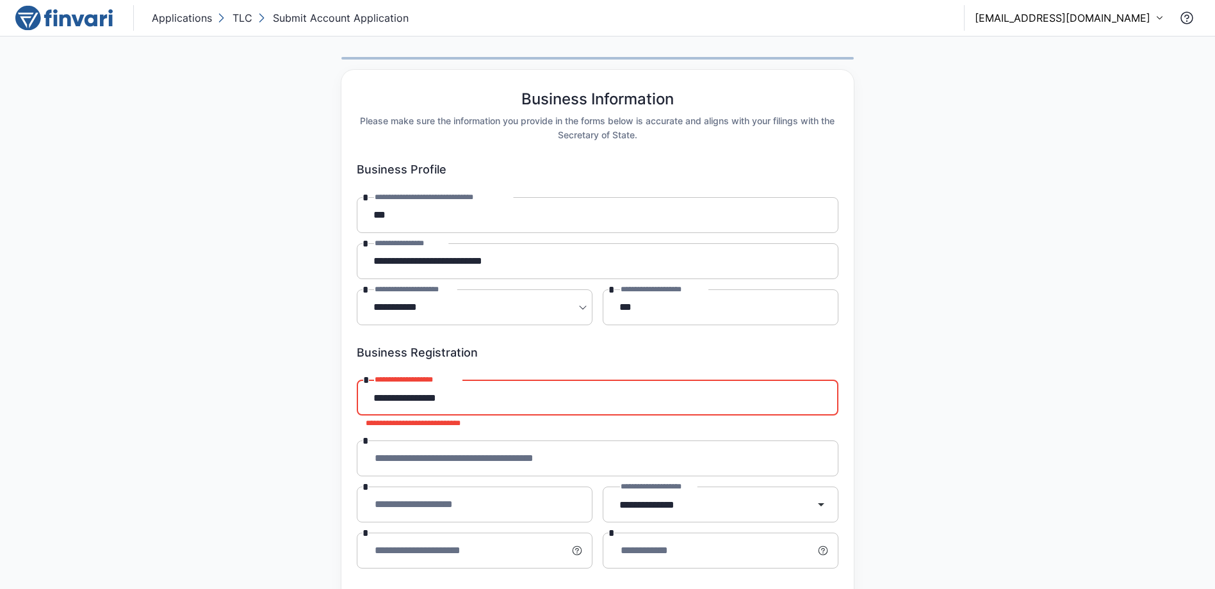 This screenshot has height=589, width=1215. What do you see at coordinates (597, 353) in the screenshot?
I see `h6: Business Registration` at bounding box center [597, 353].